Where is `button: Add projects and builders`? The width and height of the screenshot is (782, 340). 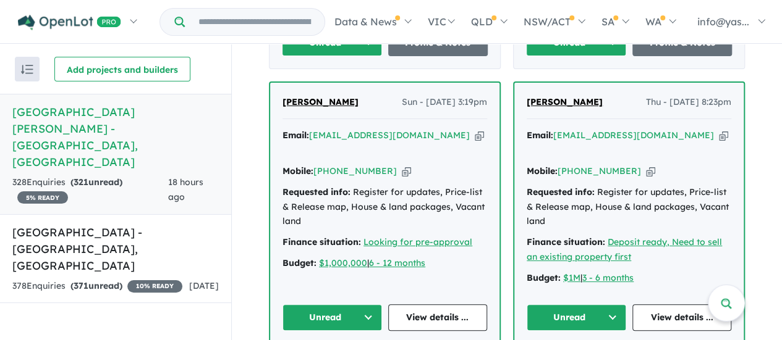
button: Add projects and builders is located at coordinates (122, 69).